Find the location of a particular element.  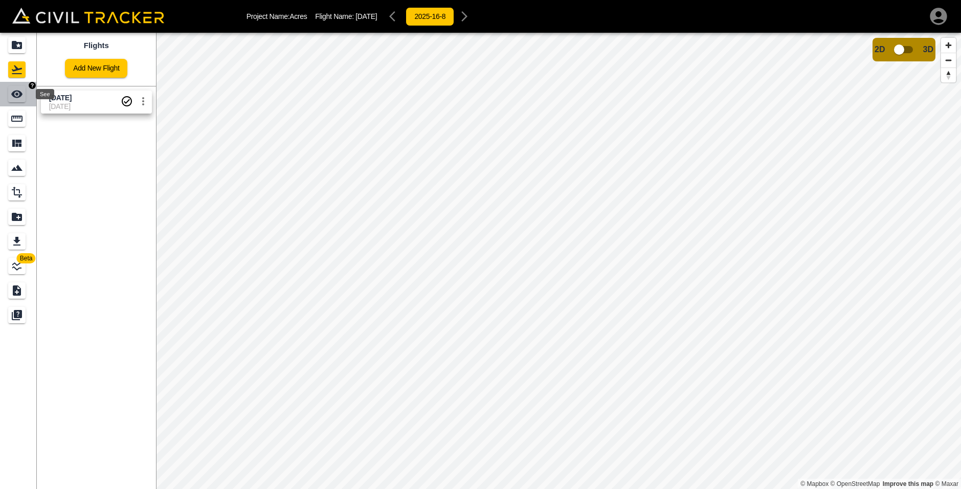

div: See is located at coordinates (45, 94).